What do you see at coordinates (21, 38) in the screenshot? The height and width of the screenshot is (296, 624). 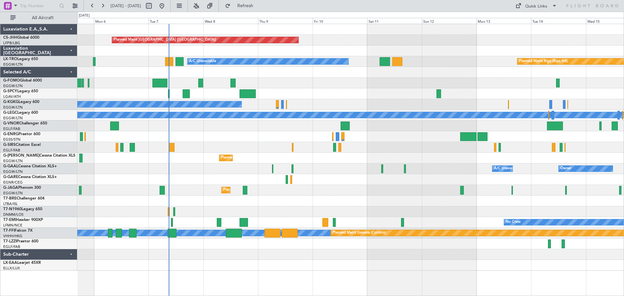 I see `a: CS-JHHGlobal 6000` at bounding box center [21, 38].